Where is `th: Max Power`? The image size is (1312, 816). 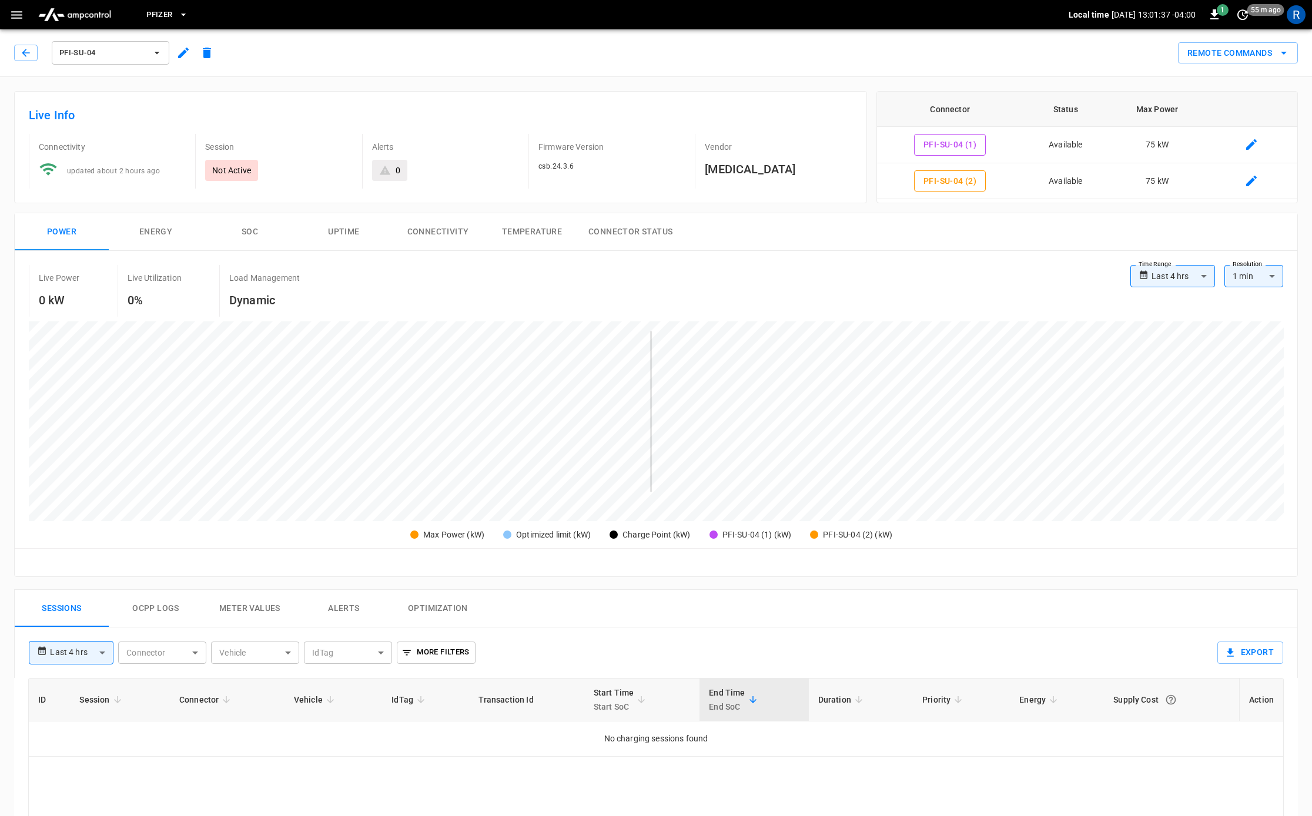 th: Max Power is located at coordinates (1156, 109).